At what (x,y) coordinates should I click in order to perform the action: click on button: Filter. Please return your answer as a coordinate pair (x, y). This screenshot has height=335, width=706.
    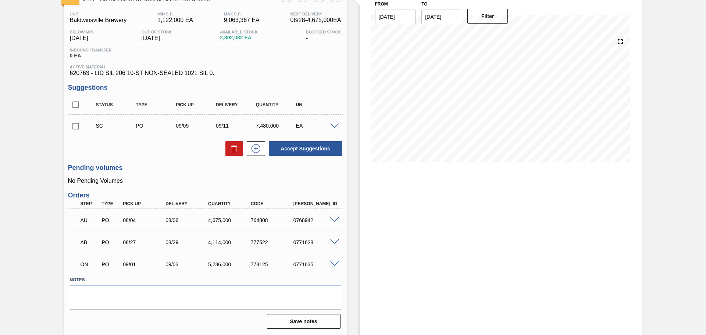
    Looking at the image, I should click on (488, 16).